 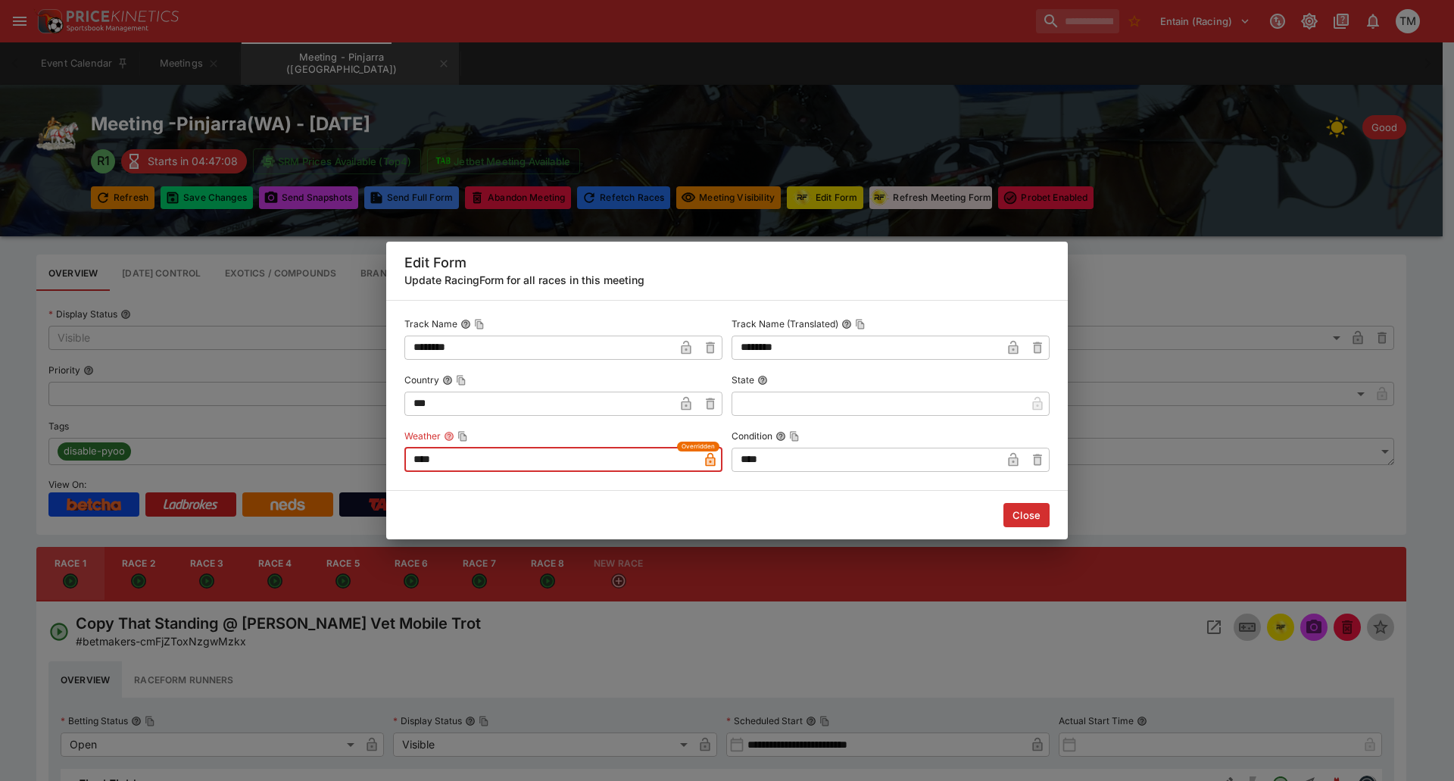 I want to click on h5: Edit Form, so click(x=727, y=262).